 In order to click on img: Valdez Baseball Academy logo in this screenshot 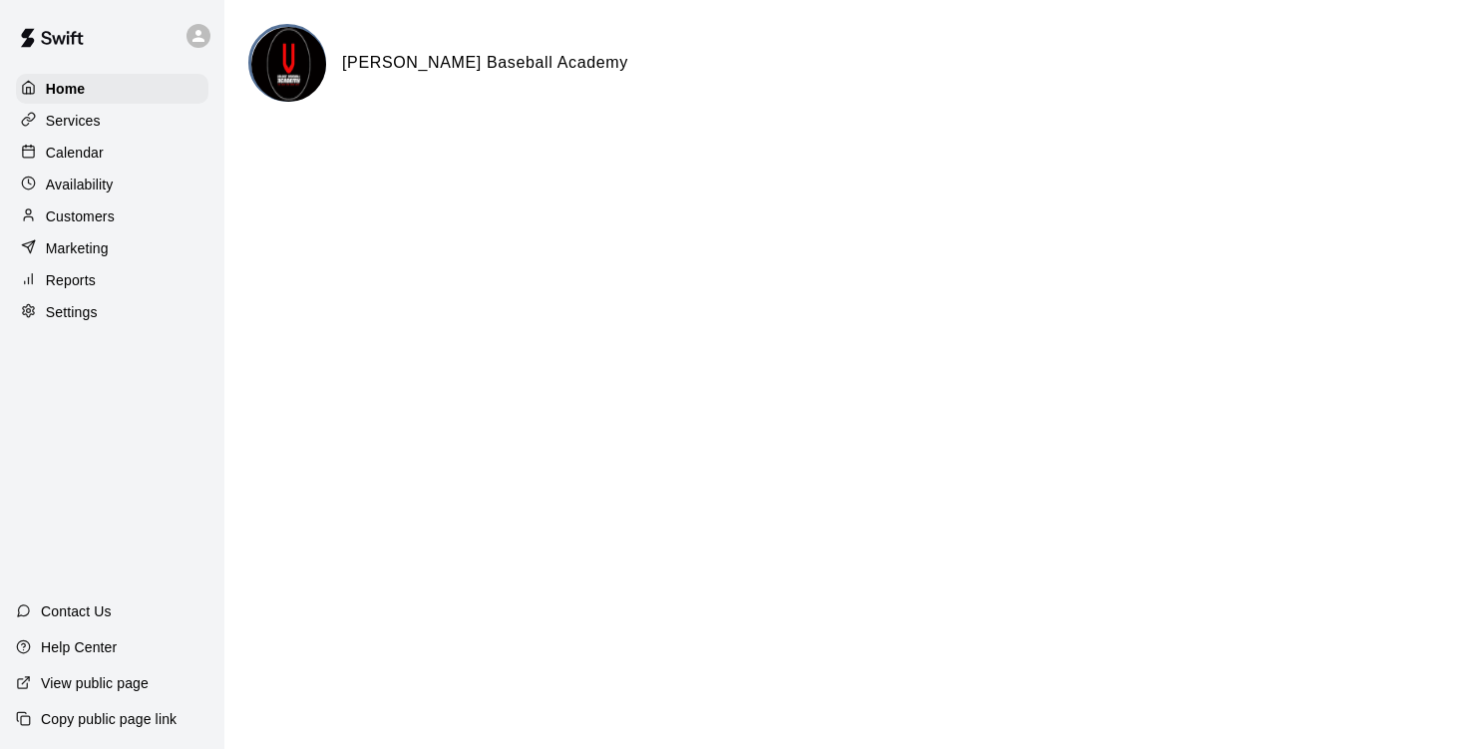, I will do `click(288, 64)`.